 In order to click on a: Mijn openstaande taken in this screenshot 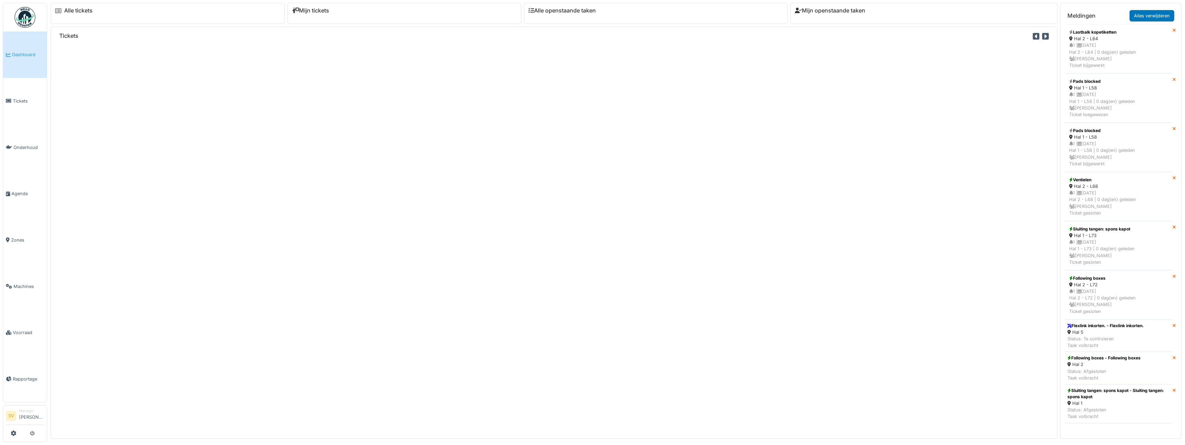, I will do `click(830, 10)`.